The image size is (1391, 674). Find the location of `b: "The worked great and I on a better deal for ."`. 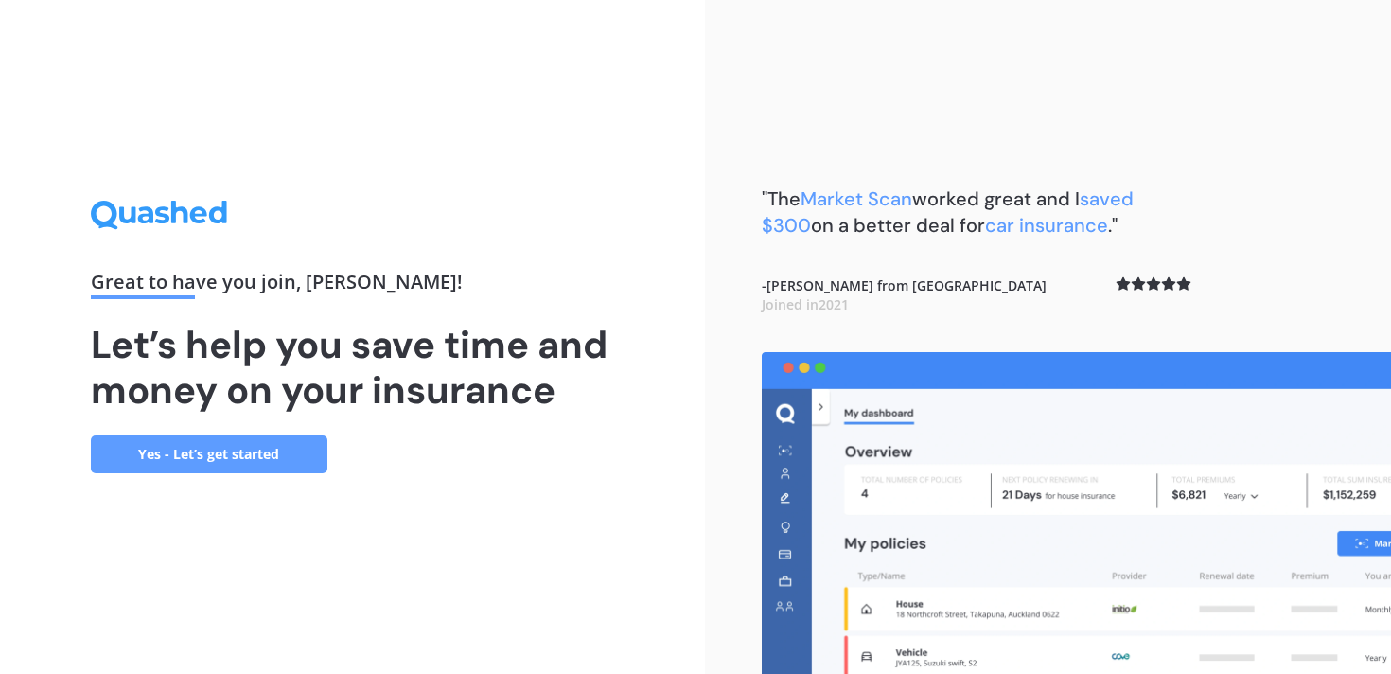

b: "The worked great and I on a better deal for ." is located at coordinates (947, 212).